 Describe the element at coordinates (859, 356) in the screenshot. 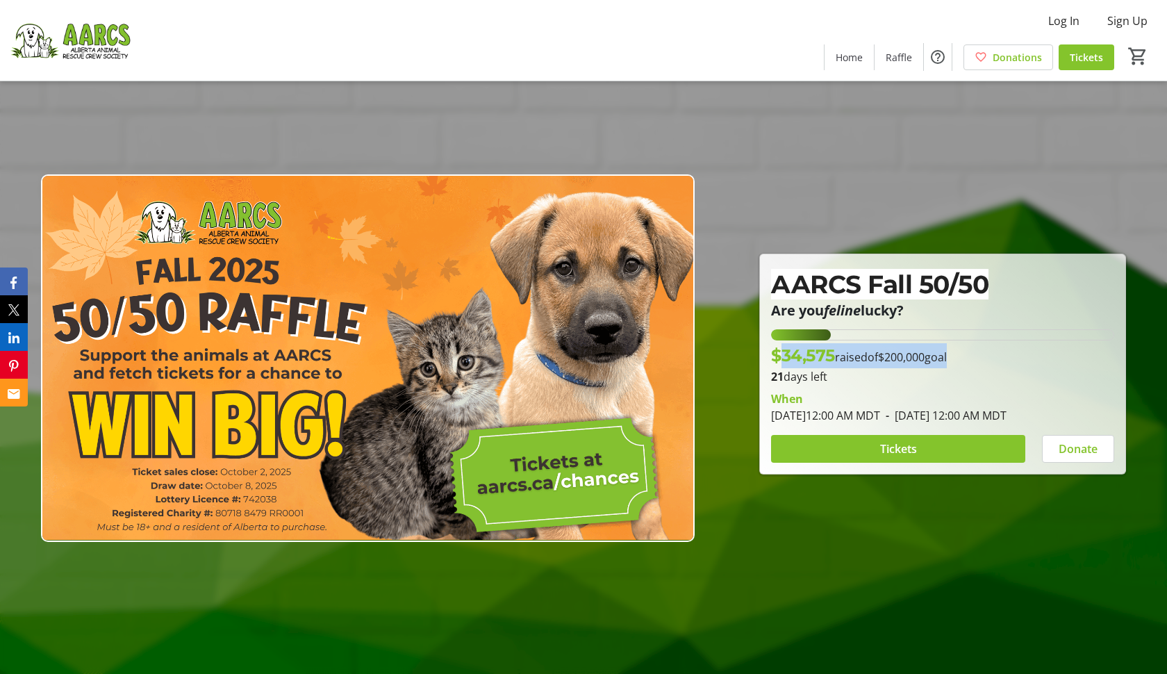

I see `p: raised of goal` at that location.